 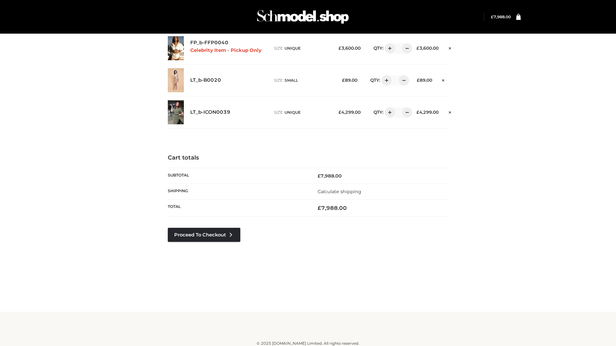 What do you see at coordinates (308, 158) in the screenshot?
I see `h4: Cart totals` at bounding box center [308, 158].